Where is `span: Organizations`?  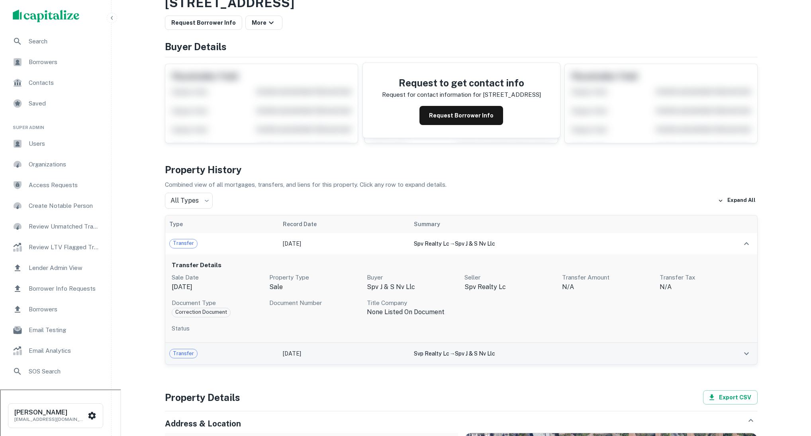
span: Organizations is located at coordinates (64, 164).